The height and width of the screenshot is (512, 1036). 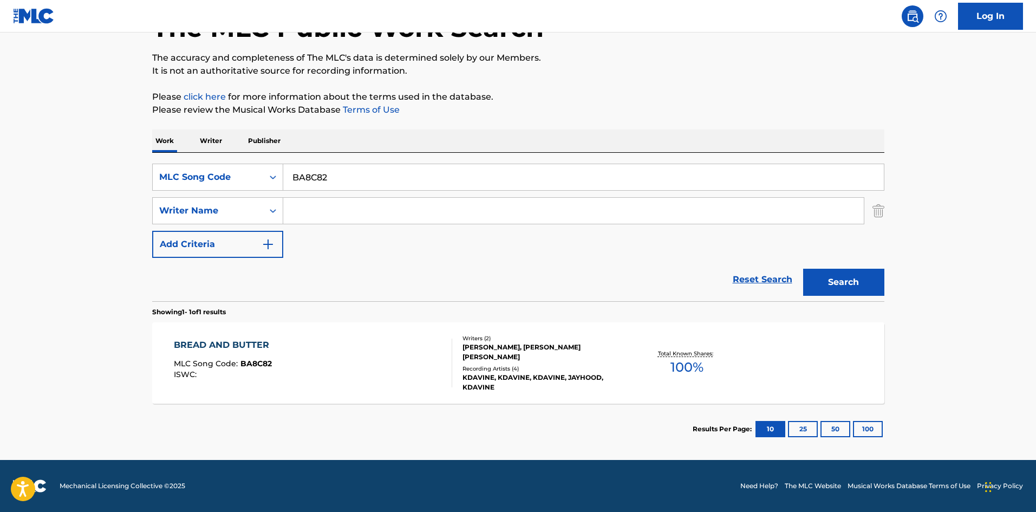 What do you see at coordinates (940, 16) in the screenshot?
I see `img: help` at bounding box center [940, 16].